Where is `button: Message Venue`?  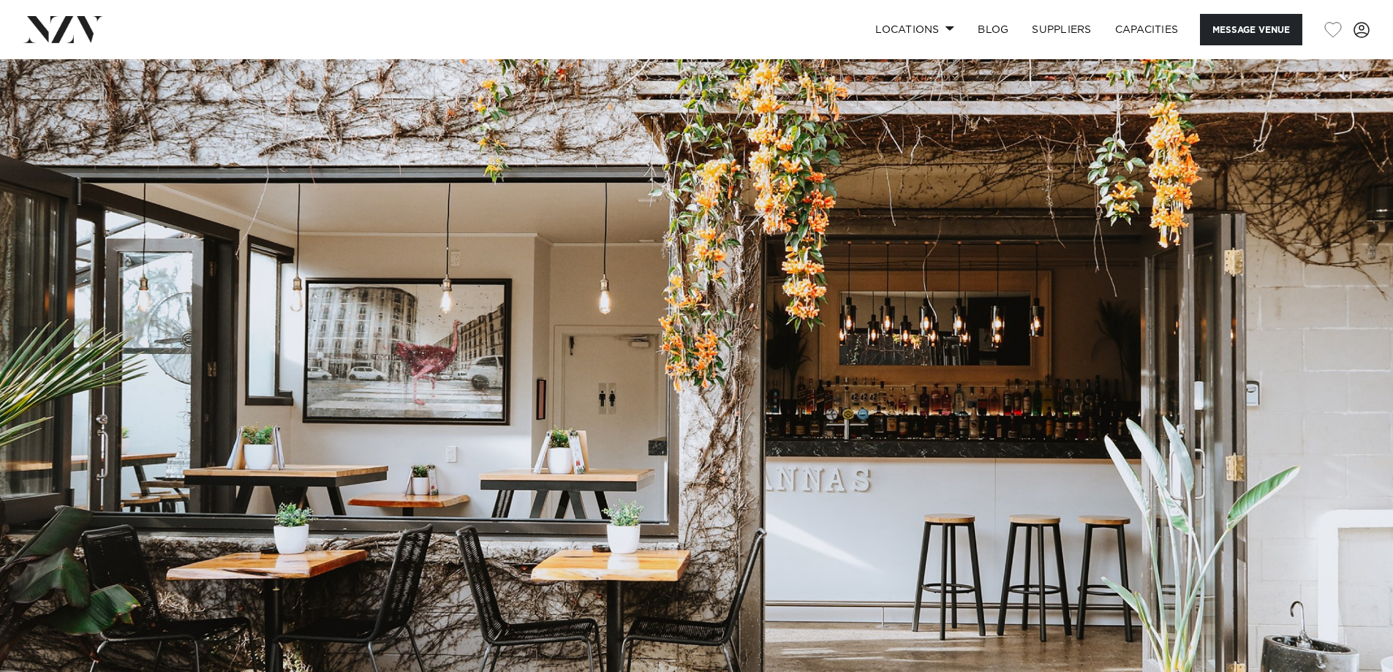 button: Message Venue is located at coordinates (1251, 29).